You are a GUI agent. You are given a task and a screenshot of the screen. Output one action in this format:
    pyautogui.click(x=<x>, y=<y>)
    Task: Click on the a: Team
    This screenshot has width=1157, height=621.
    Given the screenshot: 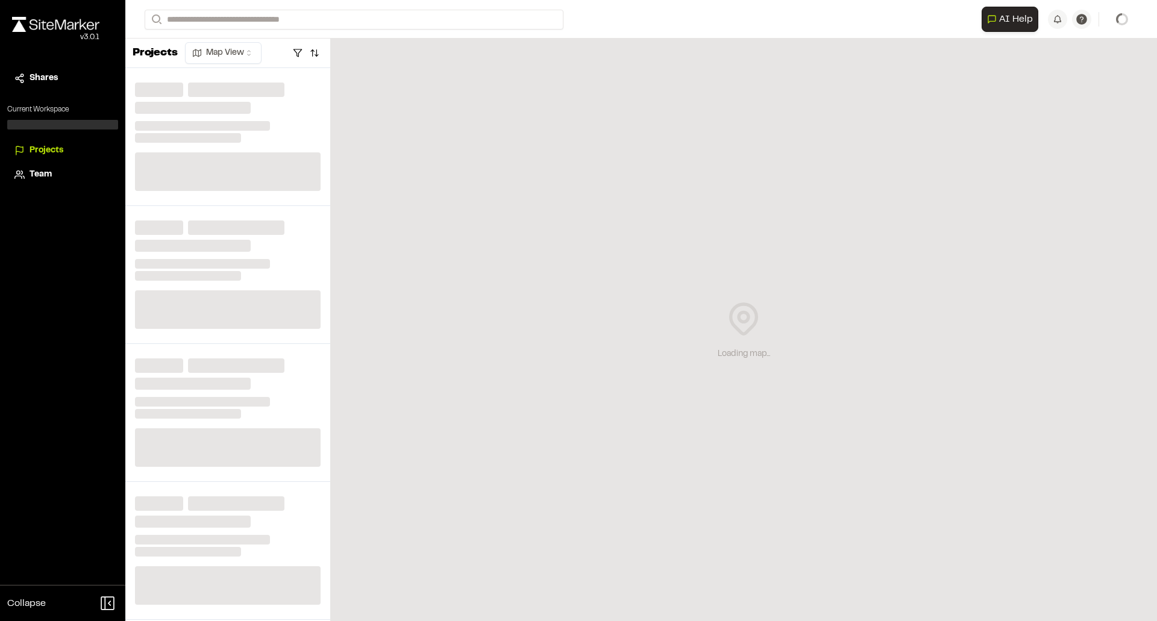 What is the action you would take?
    pyautogui.click(x=63, y=175)
    